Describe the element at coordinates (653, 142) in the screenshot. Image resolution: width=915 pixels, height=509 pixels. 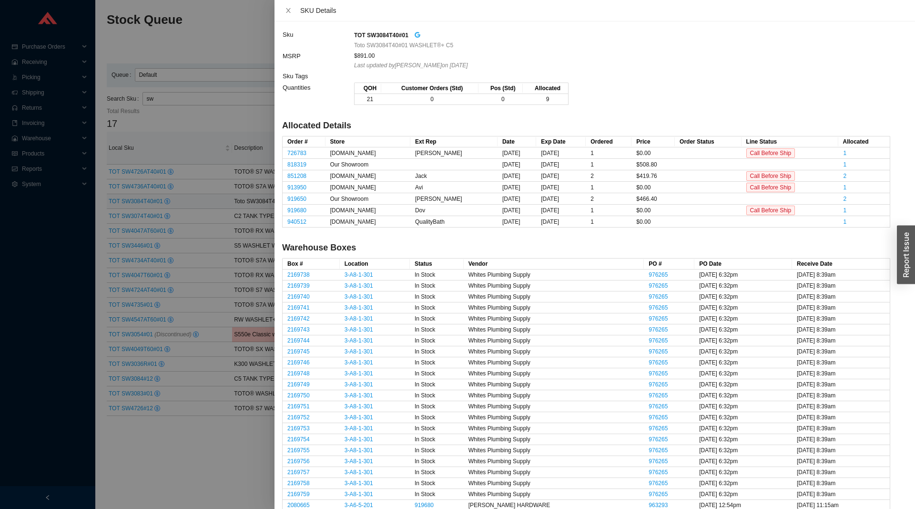
I see `th: Price` at that location.